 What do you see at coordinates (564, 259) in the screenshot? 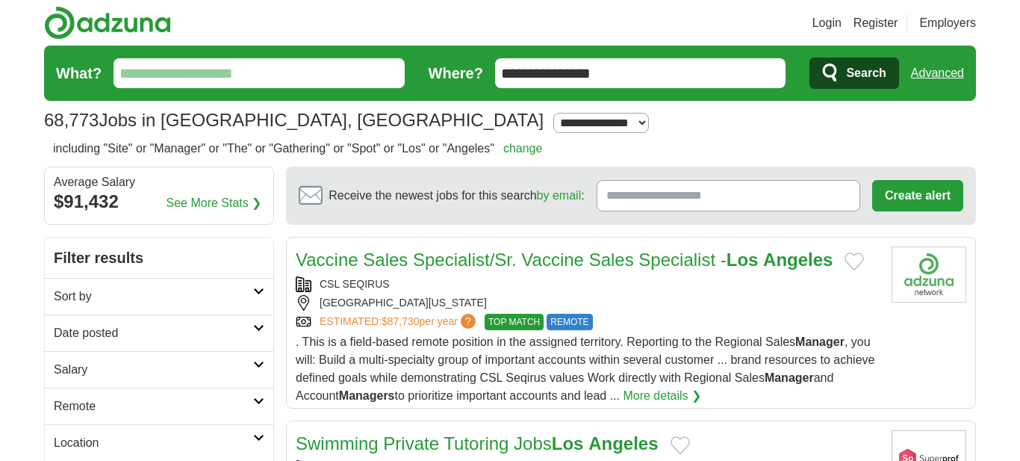
I see `a: Vaccine Sales Specialist/Sr. Vaccine Sales Specialist -Los Angeles` at bounding box center [564, 259].